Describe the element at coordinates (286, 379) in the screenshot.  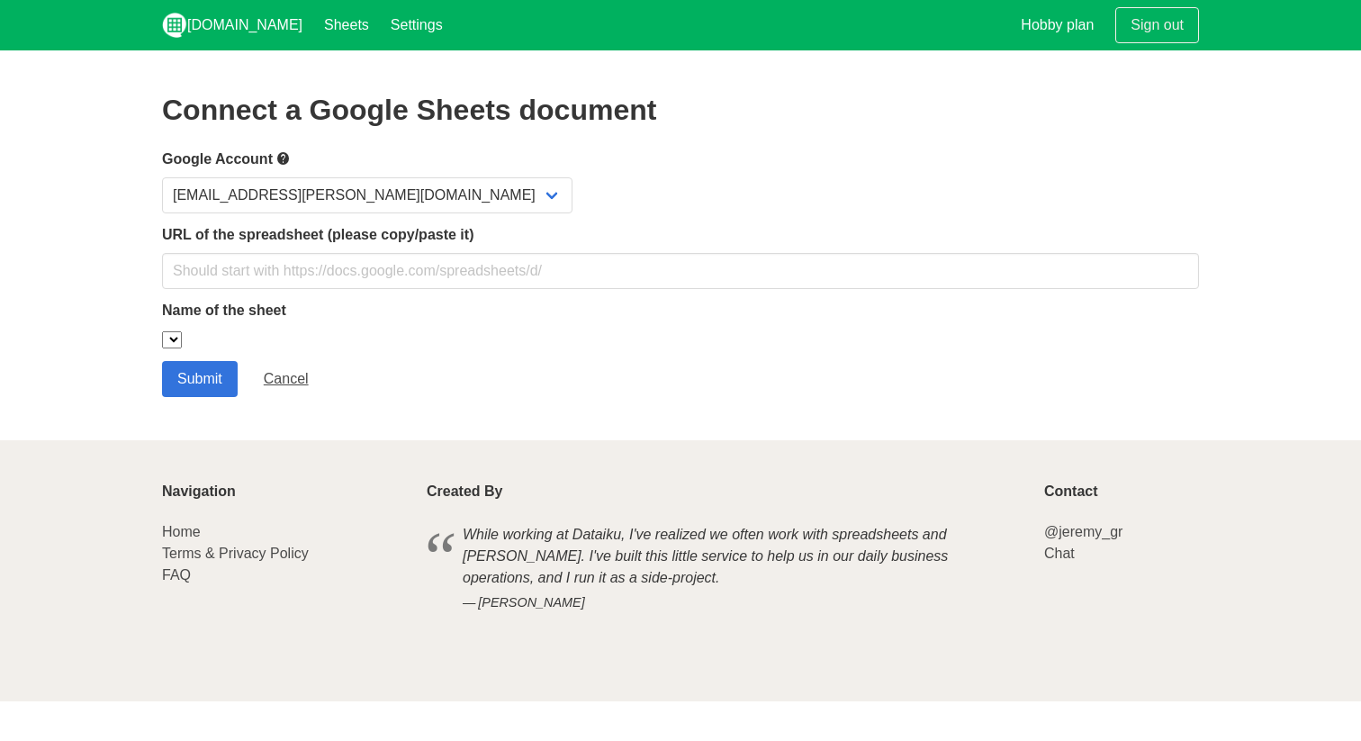
I see `a: Cancel` at that location.